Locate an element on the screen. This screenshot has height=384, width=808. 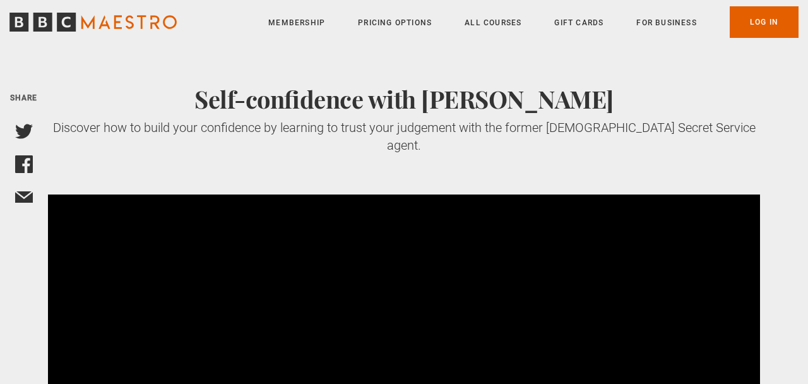
a: All Courses is located at coordinates (493, 23).